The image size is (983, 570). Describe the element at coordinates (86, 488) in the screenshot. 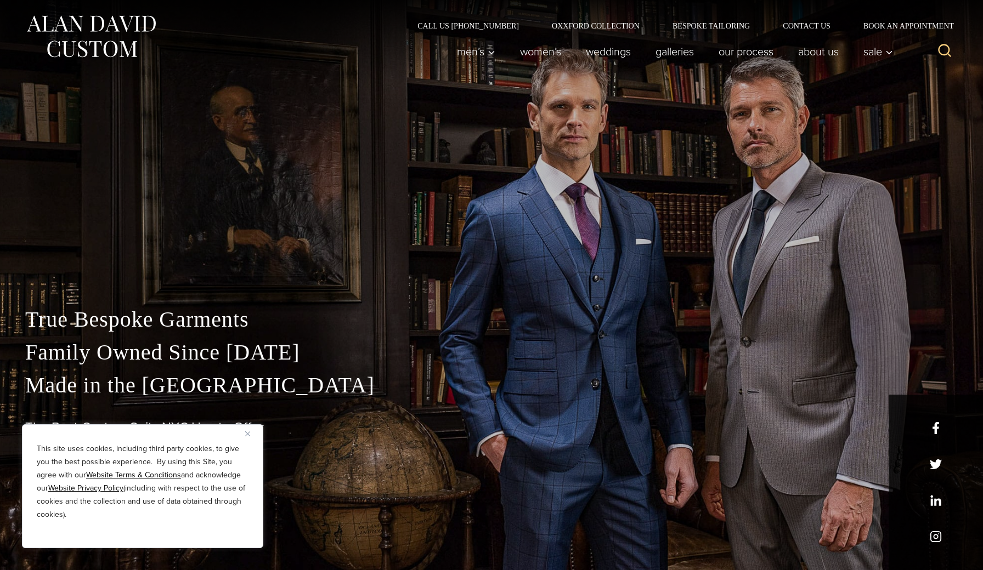

I see `u: Website Privacy Policy` at that location.